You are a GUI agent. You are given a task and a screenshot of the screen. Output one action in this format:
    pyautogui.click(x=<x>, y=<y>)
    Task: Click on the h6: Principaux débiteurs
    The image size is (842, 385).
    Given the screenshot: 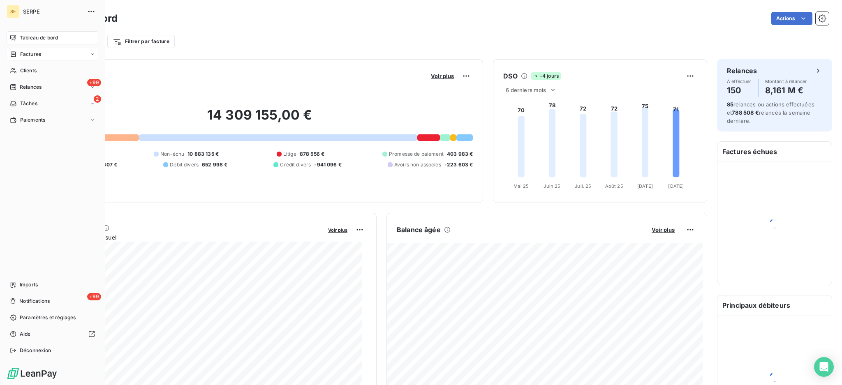 What is the action you would take?
    pyautogui.click(x=775, y=306)
    